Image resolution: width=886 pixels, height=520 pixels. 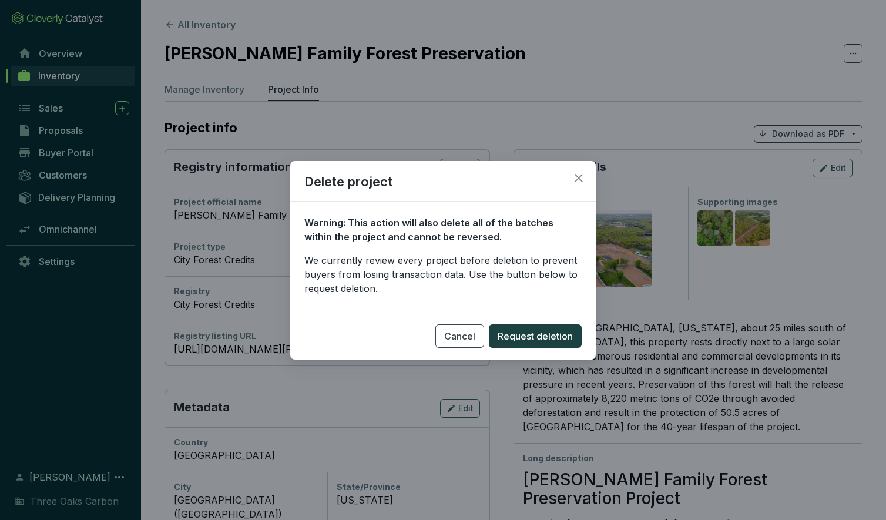 I want to click on p: Warning: This action will also delete all of the batches within the project and cannot be reversed., so click(x=443, y=229).